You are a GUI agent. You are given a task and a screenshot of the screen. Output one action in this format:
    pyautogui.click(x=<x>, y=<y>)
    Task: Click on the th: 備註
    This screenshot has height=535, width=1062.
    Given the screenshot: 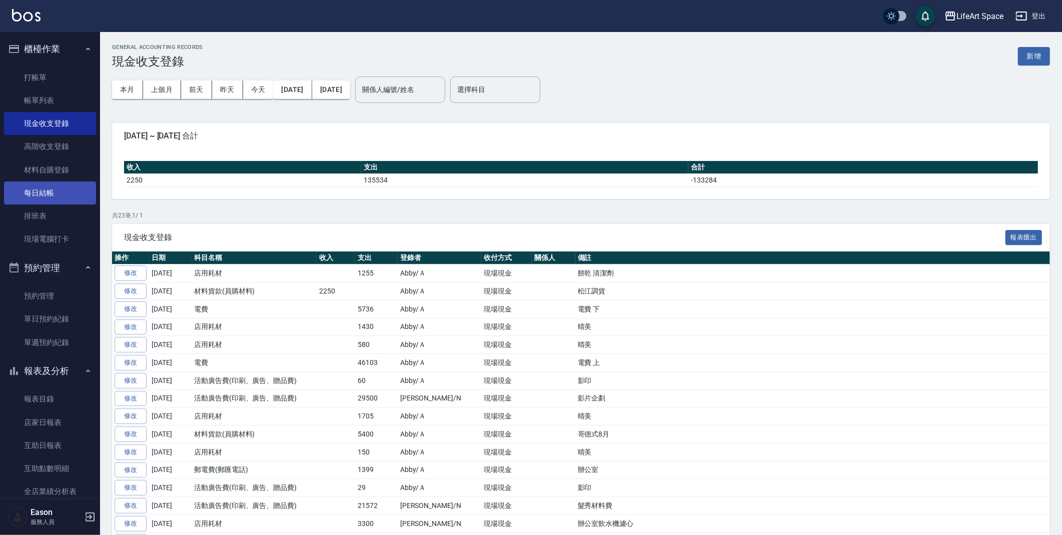 What is the action you would take?
    pyautogui.click(x=813, y=258)
    